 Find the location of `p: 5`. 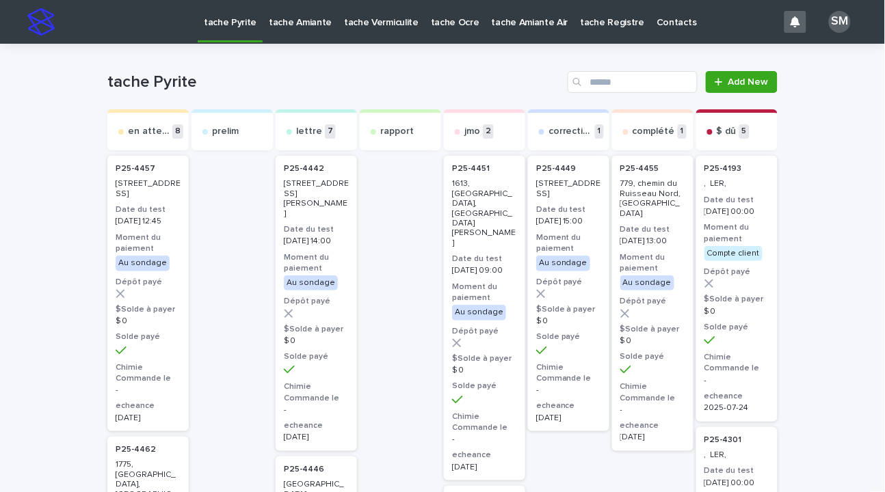

p: 5 is located at coordinates (744, 131).